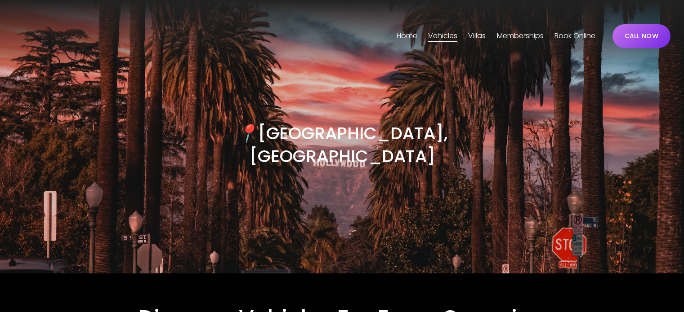 This screenshot has width=684, height=312. Describe the element at coordinates (520, 36) in the screenshot. I see `a: Memberships` at that location.